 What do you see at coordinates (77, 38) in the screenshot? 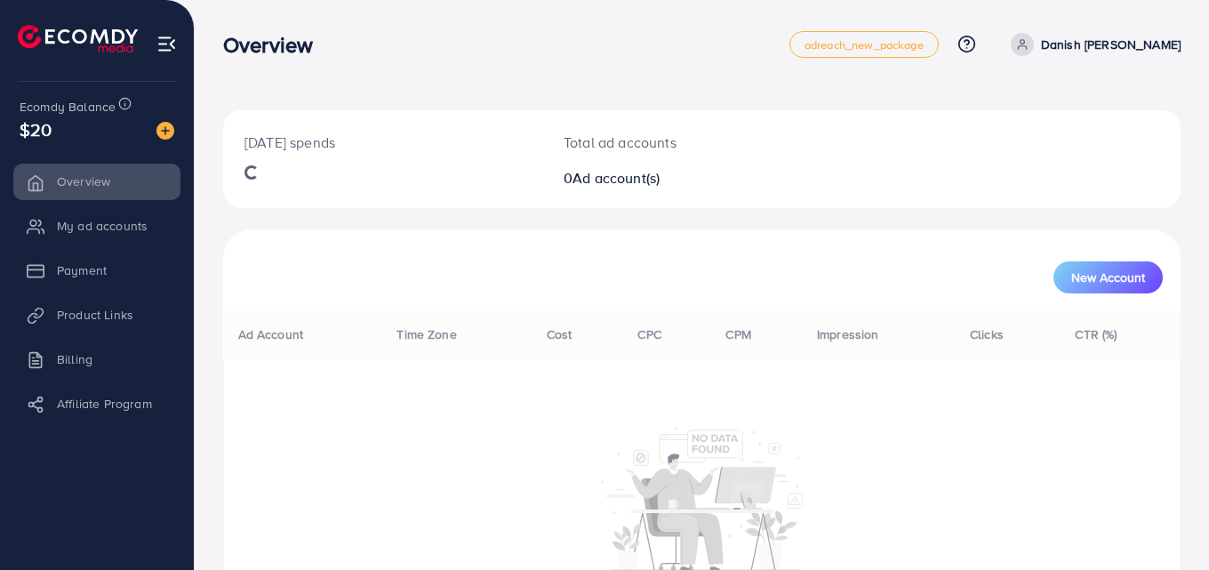
I see `img: logo` at bounding box center [77, 38].